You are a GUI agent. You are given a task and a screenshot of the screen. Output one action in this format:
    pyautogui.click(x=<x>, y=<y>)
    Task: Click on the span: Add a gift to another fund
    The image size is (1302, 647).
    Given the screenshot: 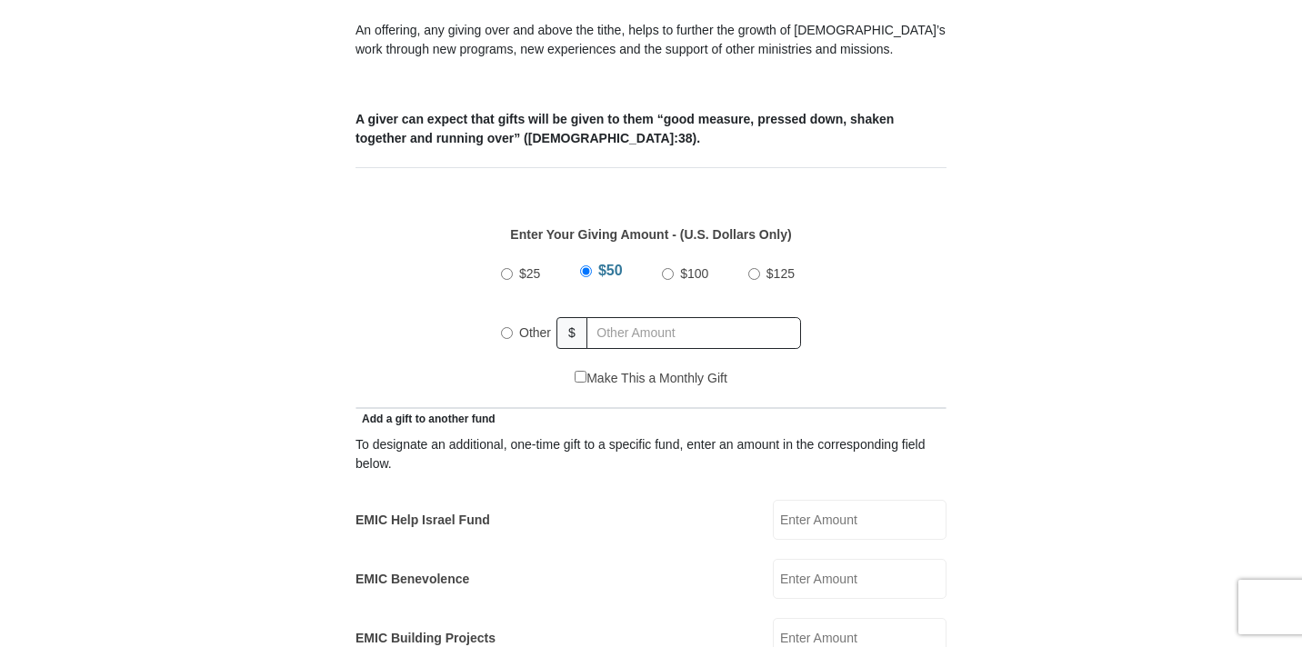 What is the action you would take?
    pyautogui.click(x=425, y=419)
    